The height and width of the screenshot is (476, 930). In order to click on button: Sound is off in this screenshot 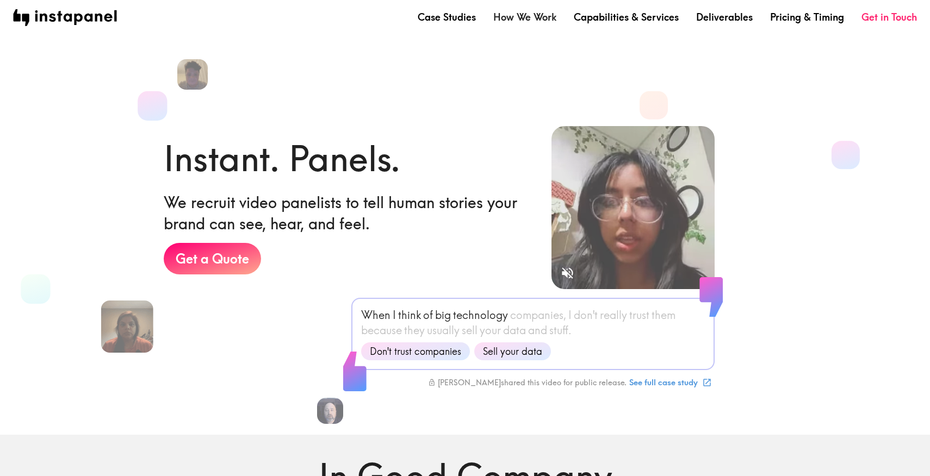, I will do `click(567, 273)`.